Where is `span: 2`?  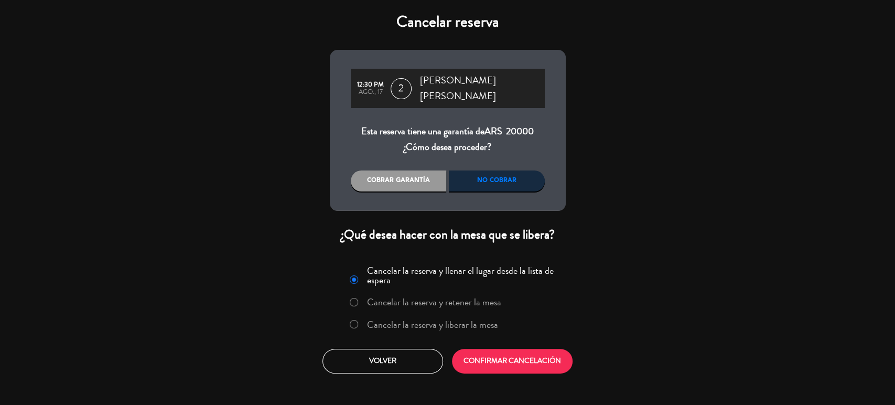 span: 2 is located at coordinates (401, 89).